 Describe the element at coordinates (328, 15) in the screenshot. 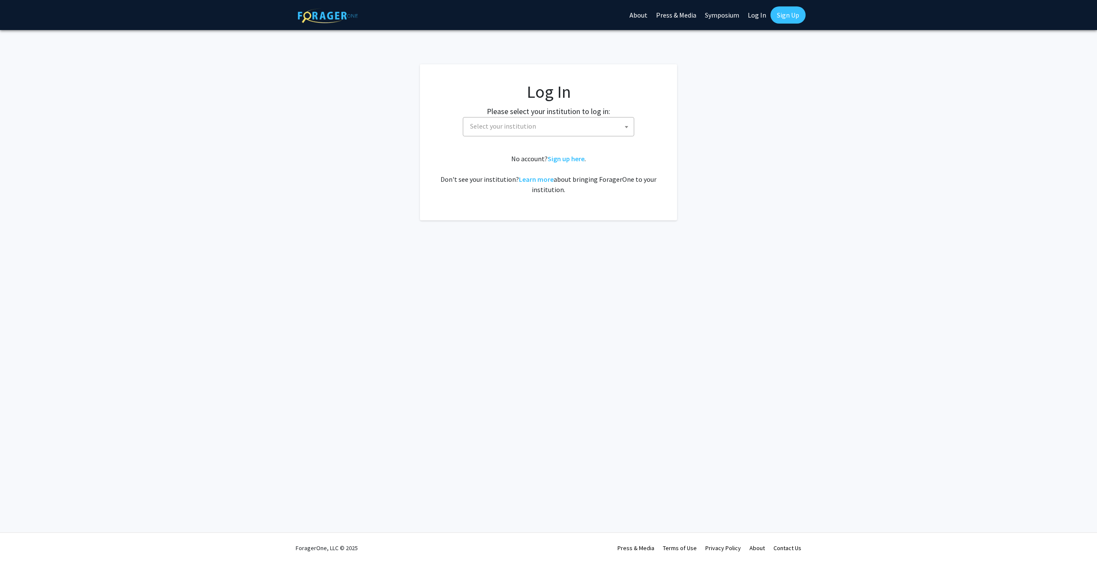

I see `img: ForagerOne Logo` at that location.